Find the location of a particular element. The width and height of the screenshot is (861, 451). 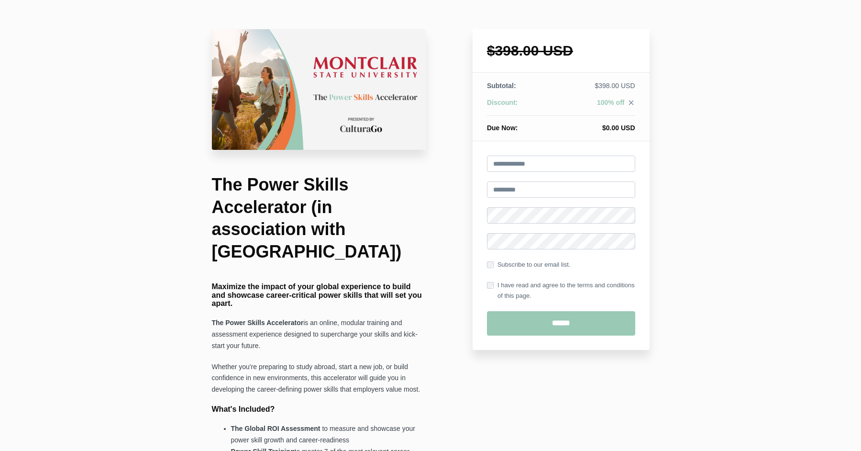

h4: Maximize the impact of your global experience to build and showcase career-critical power skills ... is located at coordinates (319, 295).